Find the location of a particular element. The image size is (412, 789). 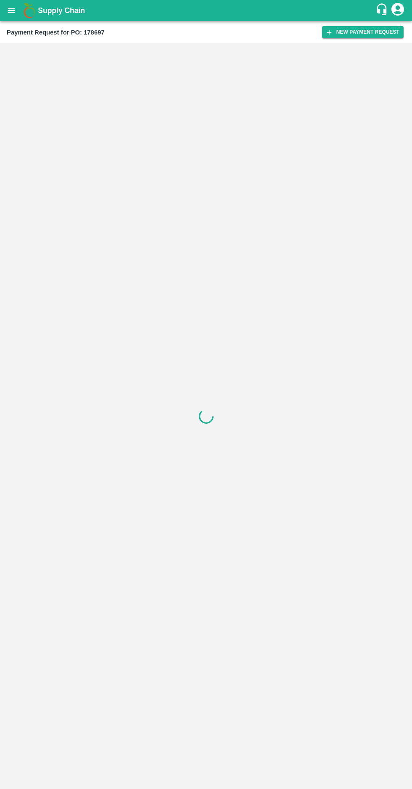

button: open drawer is located at coordinates (11, 11).